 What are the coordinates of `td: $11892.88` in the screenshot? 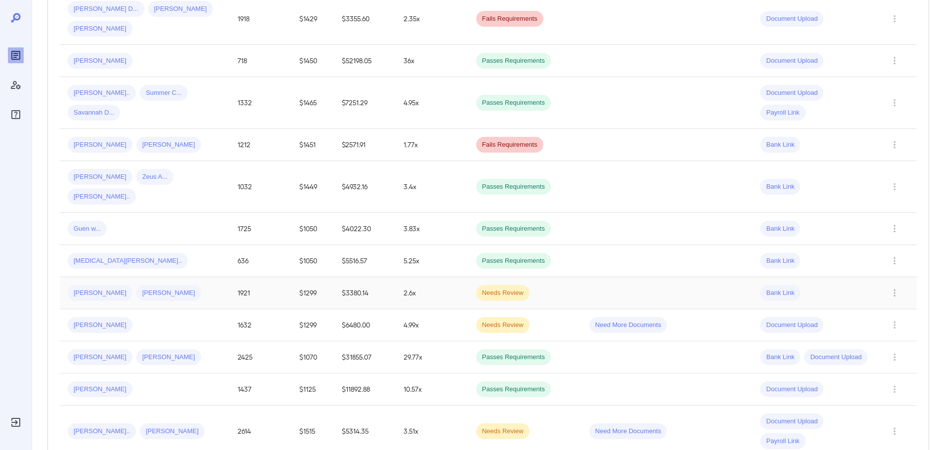 It's located at (365, 389).